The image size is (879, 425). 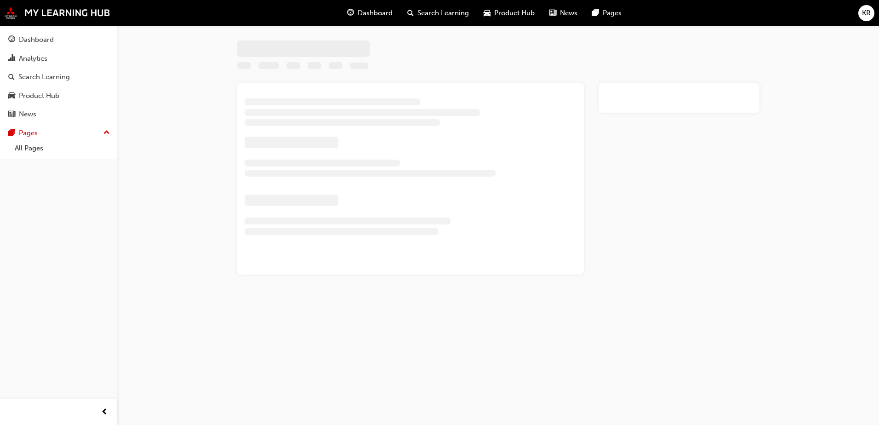 What do you see at coordinates (866, 13) in the screenshot?
I see `span: KR` at bounding box center [866, 13].